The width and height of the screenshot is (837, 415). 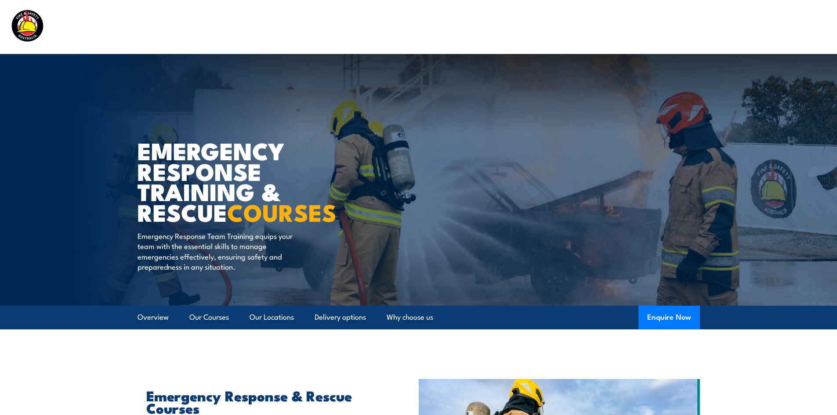 I want to click on h1: Emergency Response Training & Rescue, so click(x=246, y=181).